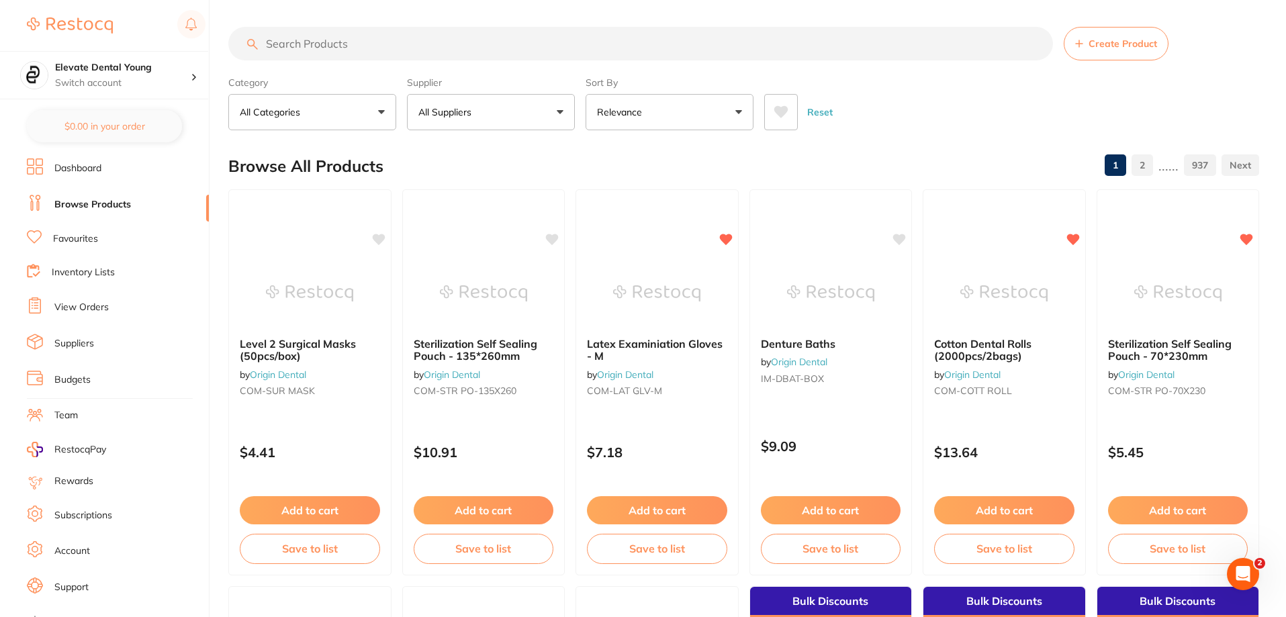  What do you see at coordinates (983, 350) in the screenshot?
I see `span: Cotton Dental Rolls (2000pcs/2bags)` at bounding box center [983, 350].